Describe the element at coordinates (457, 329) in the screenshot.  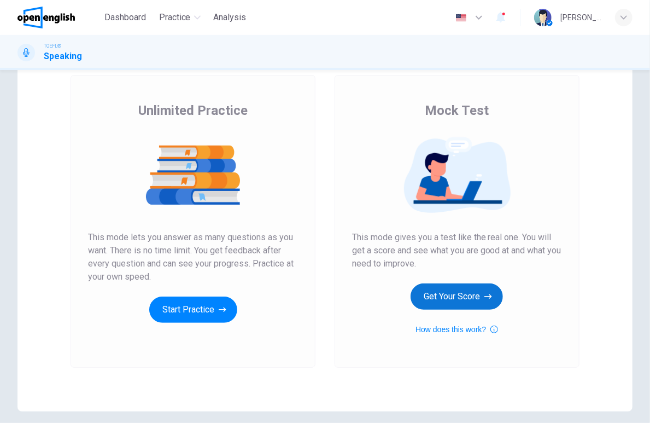
I see `button: How does this work?` at that location.